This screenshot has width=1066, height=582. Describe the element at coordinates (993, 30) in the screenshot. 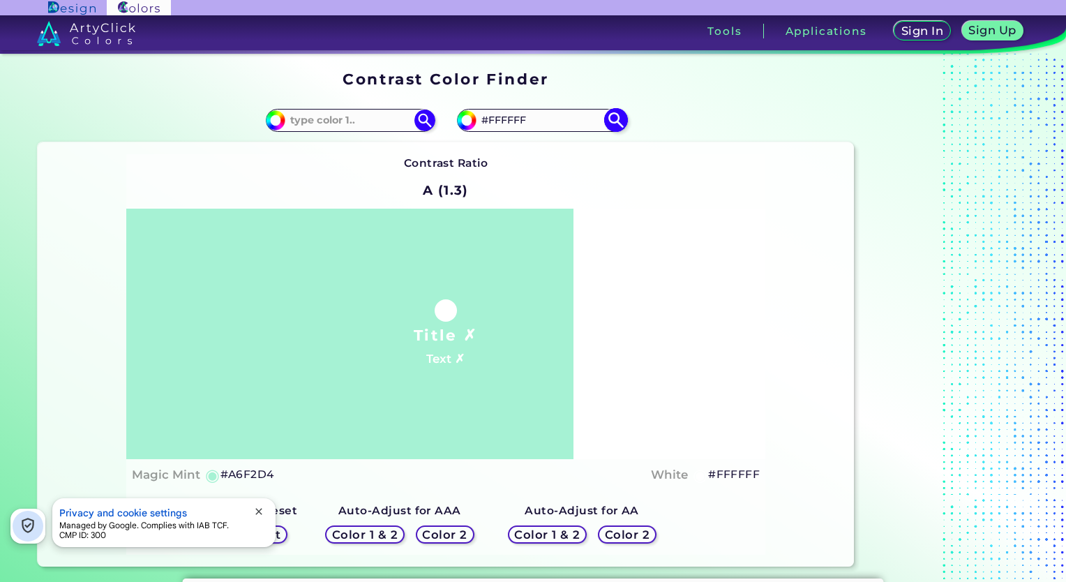

I see `h5: Sign Up` at that location.